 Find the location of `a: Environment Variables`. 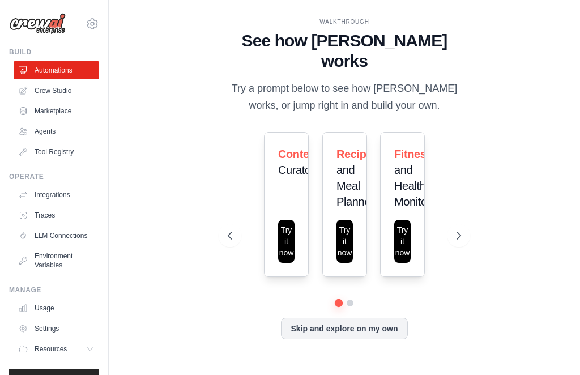

a: Environment Variables is located at coordinates (56, 260).